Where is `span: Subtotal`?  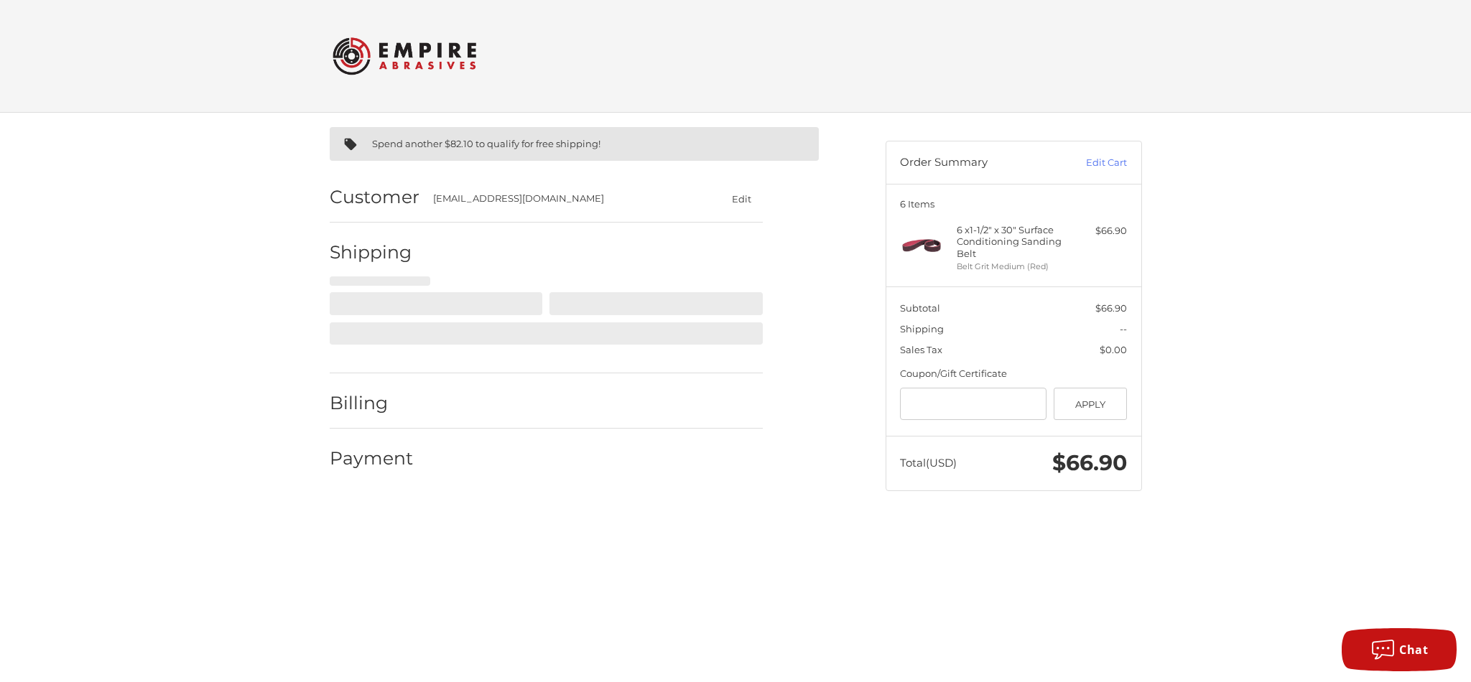
span: Subtotal is located at coordinates (920, 308).